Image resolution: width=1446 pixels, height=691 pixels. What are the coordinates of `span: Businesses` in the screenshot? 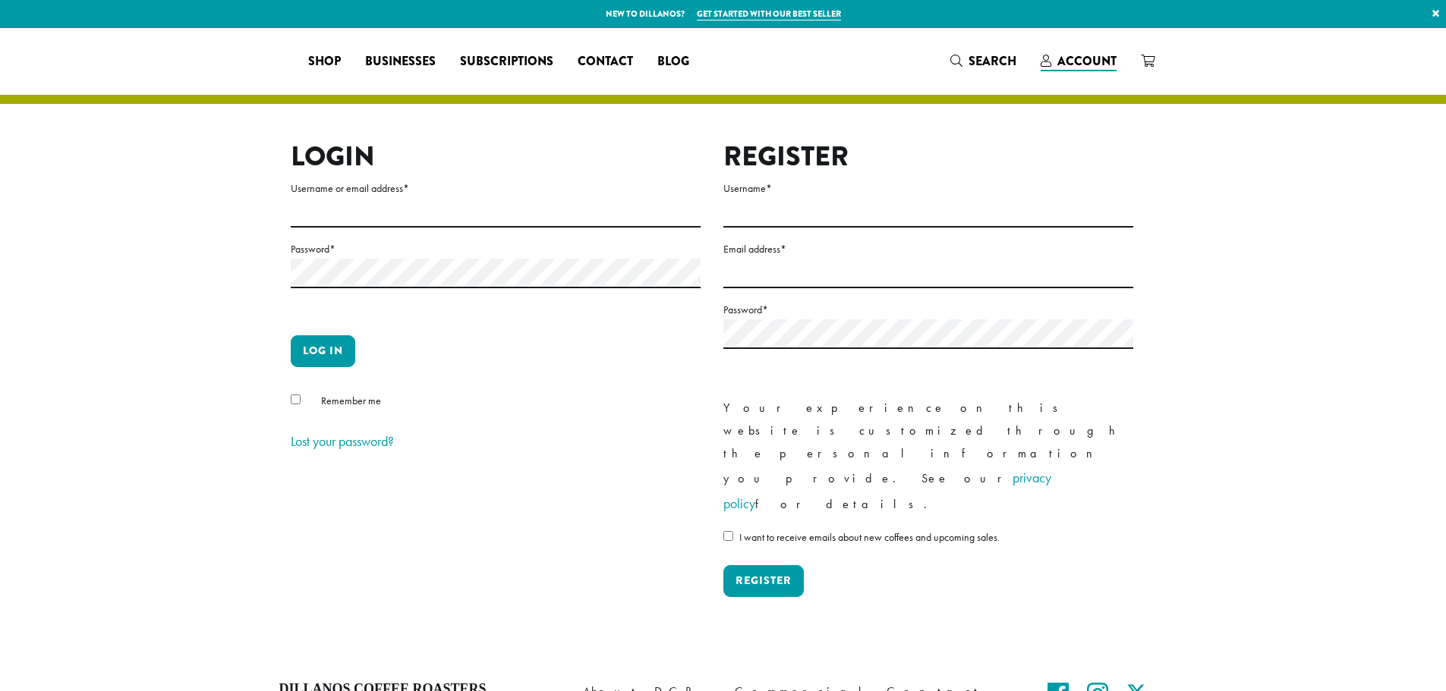 It's located at (400, 61).